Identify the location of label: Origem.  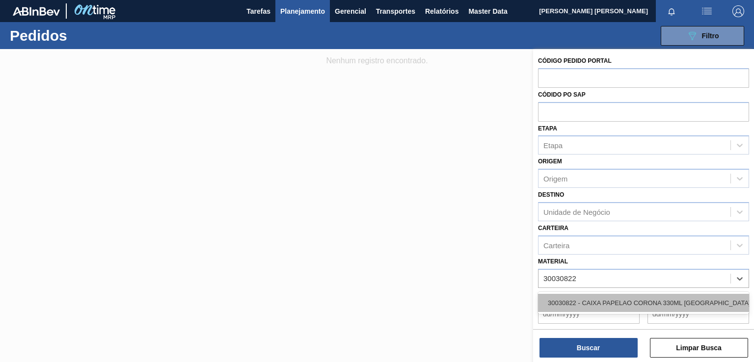
(550, 162).